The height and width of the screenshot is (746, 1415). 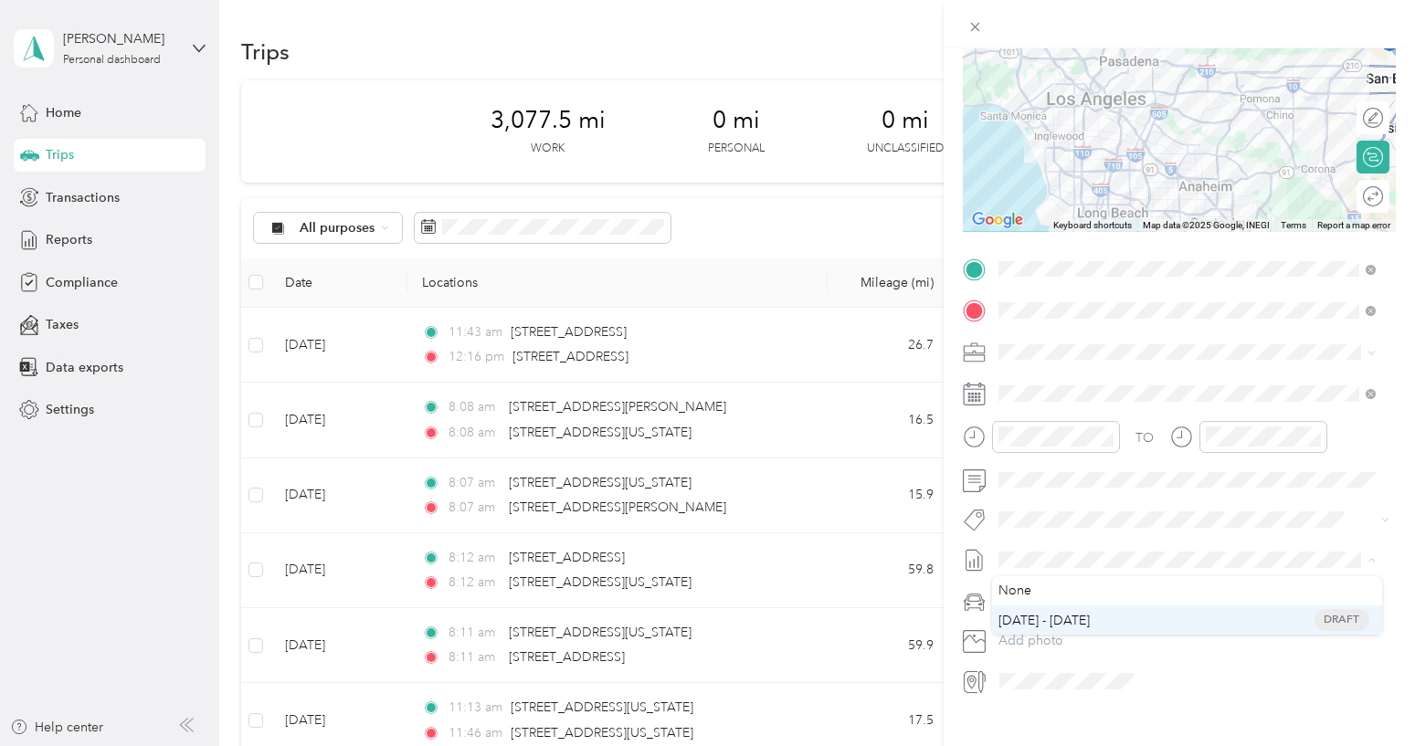 What do you see at coordinates (1144, 438) in the screenshot?
I see `div: TO` at bounding box center [1144, 438].